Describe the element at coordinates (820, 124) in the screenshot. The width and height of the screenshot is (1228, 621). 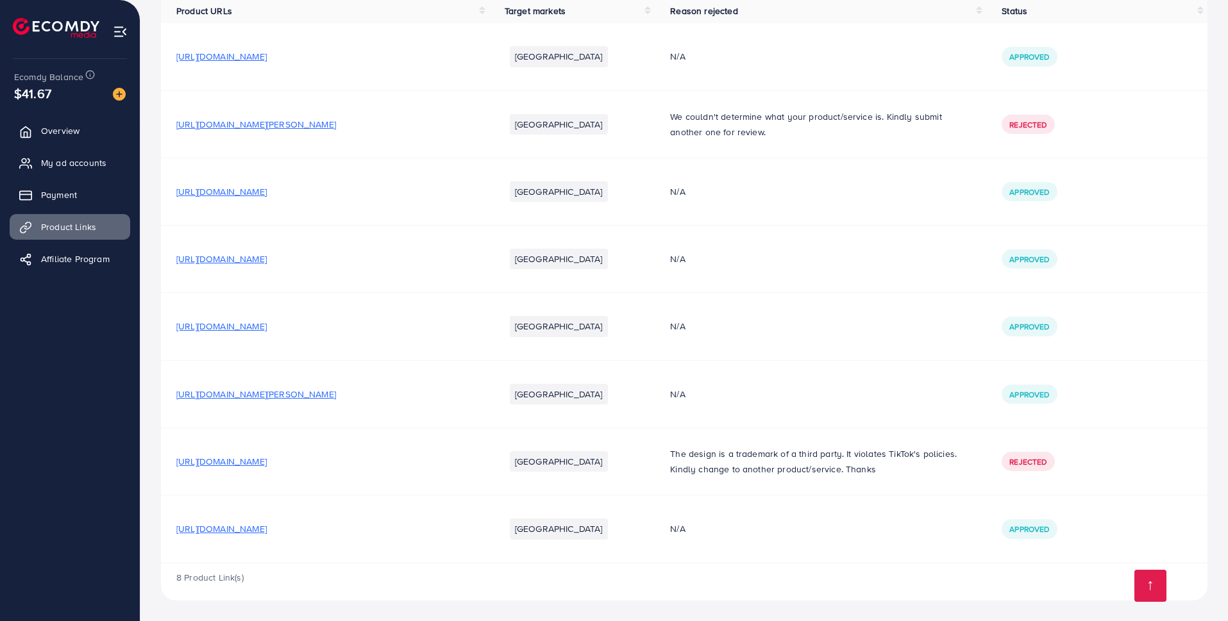
I see `p: We couldn't determine what your product/service is. Kindly submit another one for review.` at that location.